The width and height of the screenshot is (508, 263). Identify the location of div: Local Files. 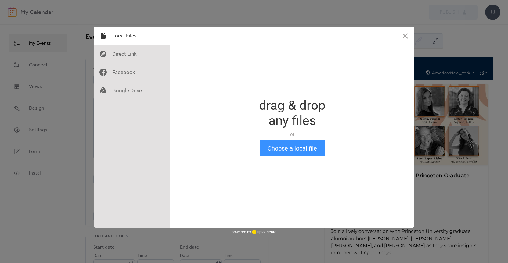
(132, 36).